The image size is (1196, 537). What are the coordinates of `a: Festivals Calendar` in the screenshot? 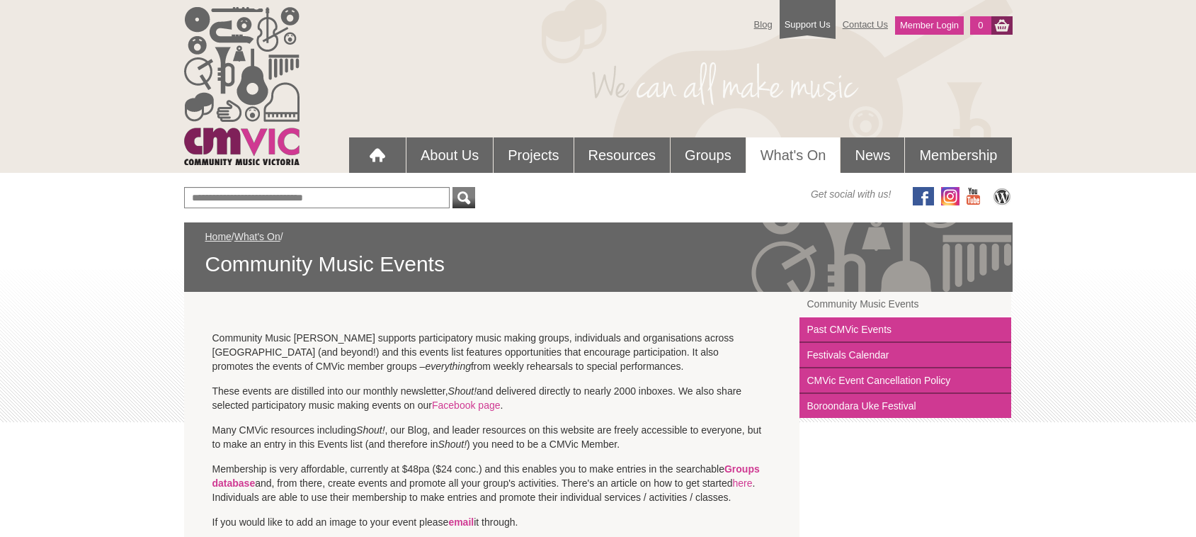 It's located at (905, 355).